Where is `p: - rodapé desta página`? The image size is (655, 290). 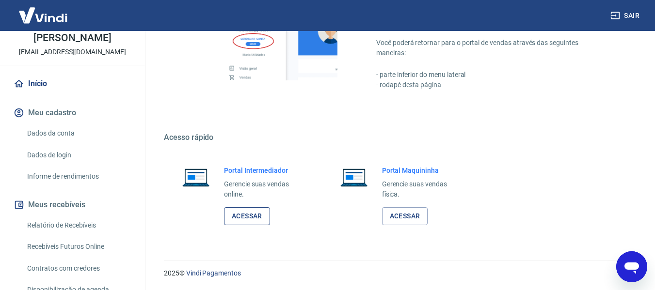
p: - rodapé desta página is located at coordinates (492, 85).